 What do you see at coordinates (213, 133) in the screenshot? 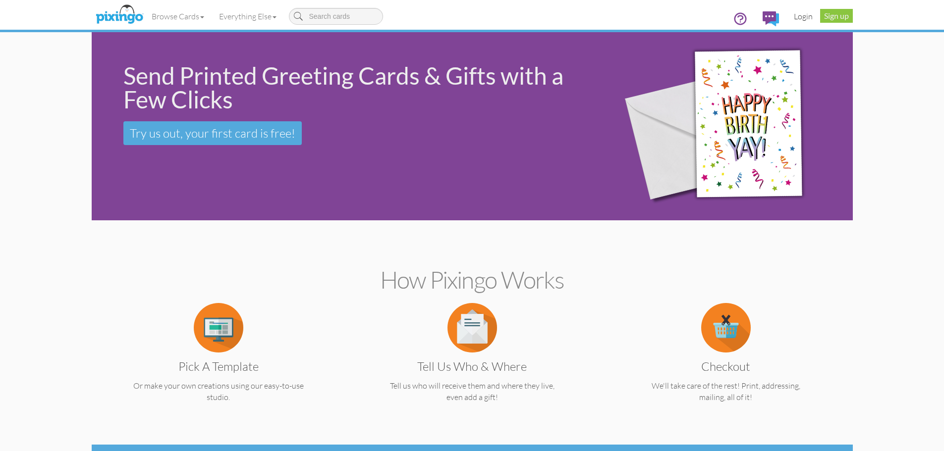
I see `a: Try us out, your first card is free!` at bounding box center [213, 133].